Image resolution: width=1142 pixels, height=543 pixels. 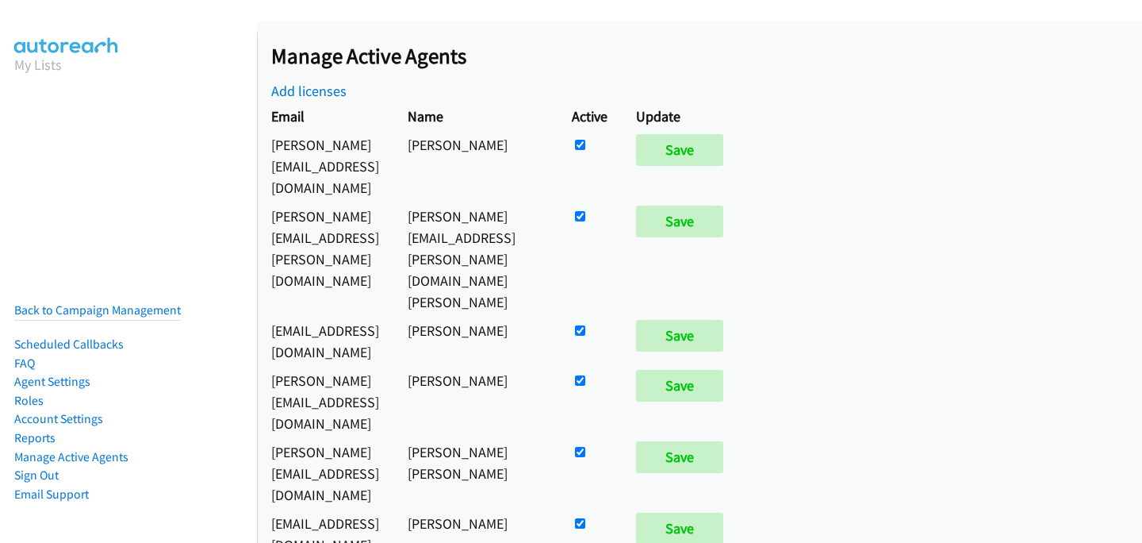 I want to click on th: Email, so click(x=325, y=116).